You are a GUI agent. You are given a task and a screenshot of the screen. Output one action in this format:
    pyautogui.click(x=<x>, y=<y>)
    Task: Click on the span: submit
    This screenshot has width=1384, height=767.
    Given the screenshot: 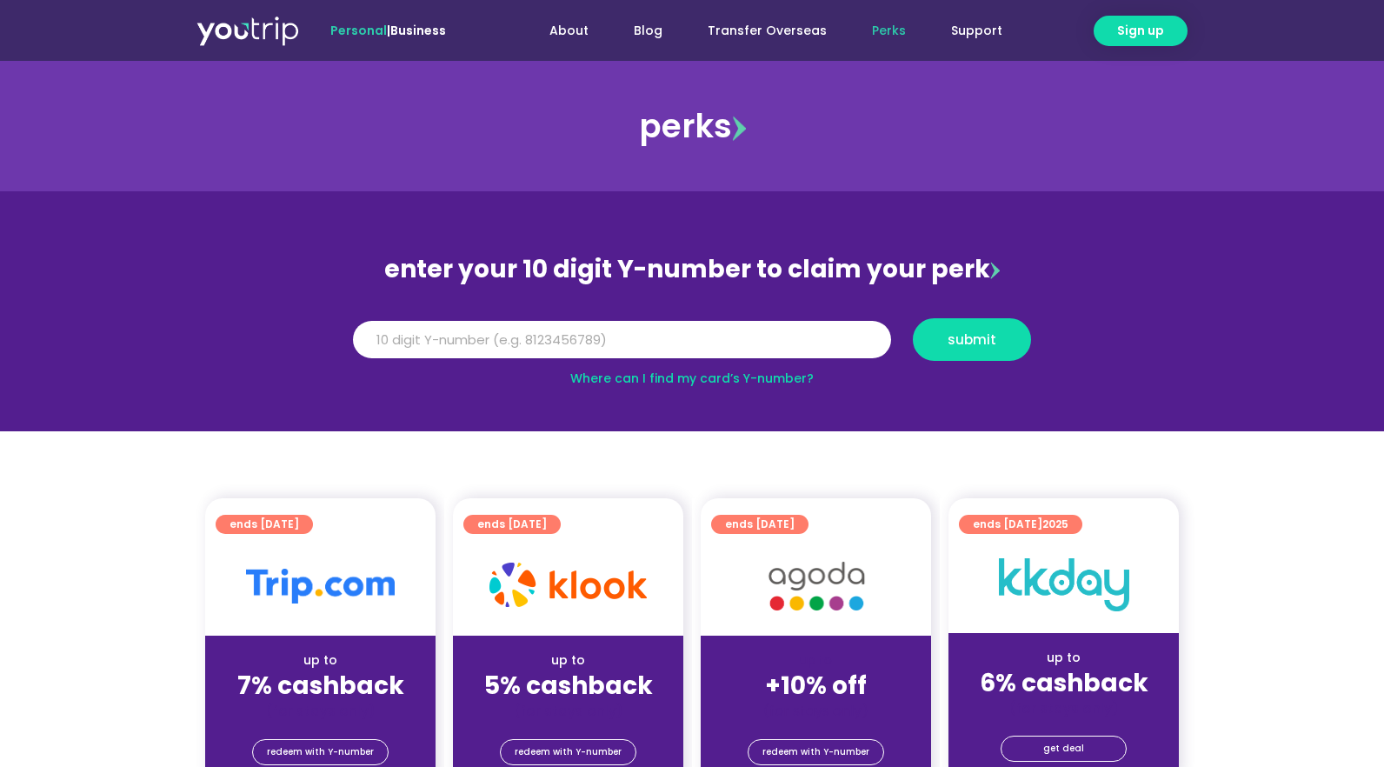 What is the action you would take?
    pyautogui.click(x=972, y=339)
    